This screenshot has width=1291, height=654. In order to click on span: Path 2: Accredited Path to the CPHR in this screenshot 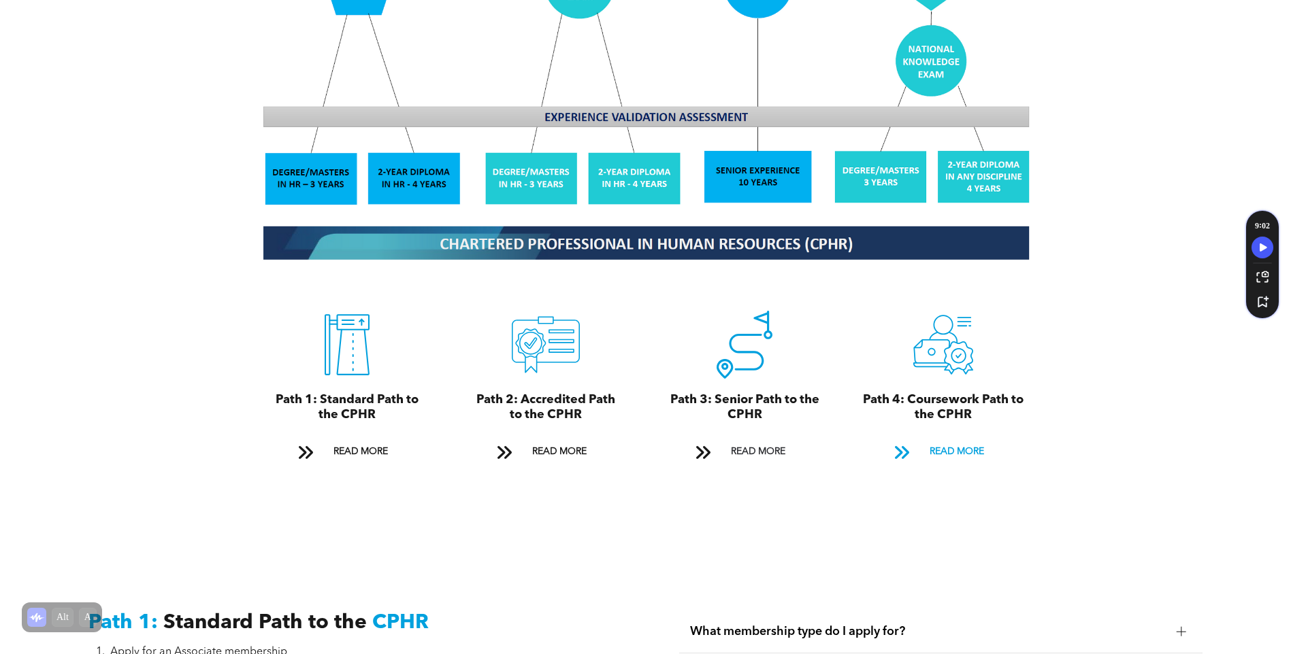, I will do `click(546, 408)`.